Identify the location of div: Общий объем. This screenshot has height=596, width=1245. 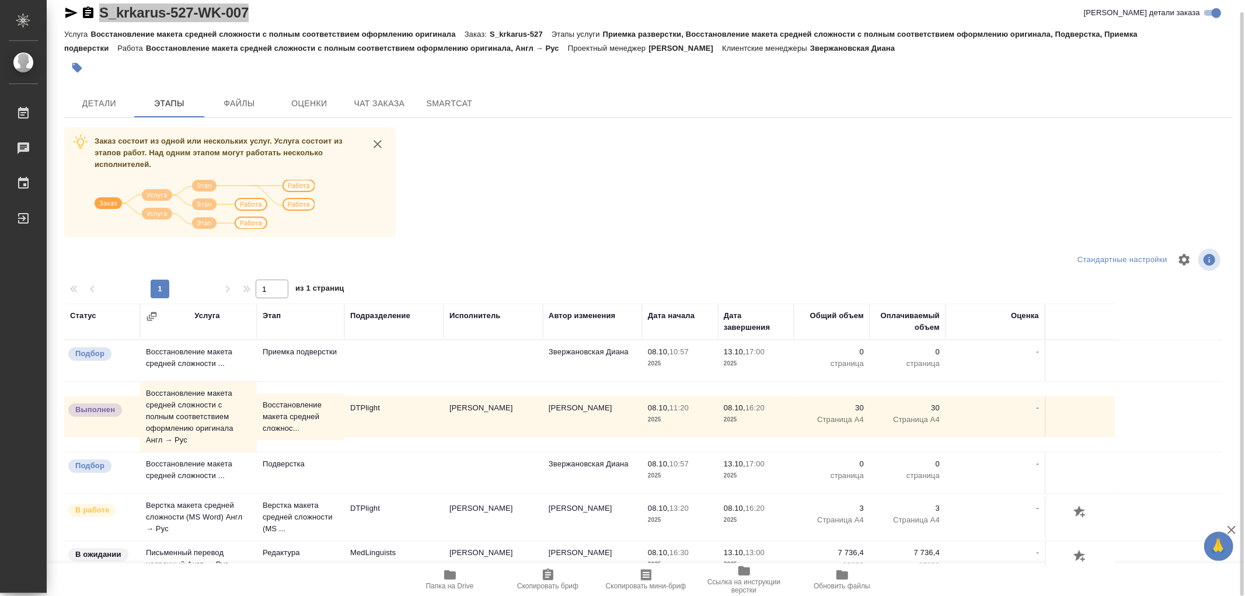
(837, 316).